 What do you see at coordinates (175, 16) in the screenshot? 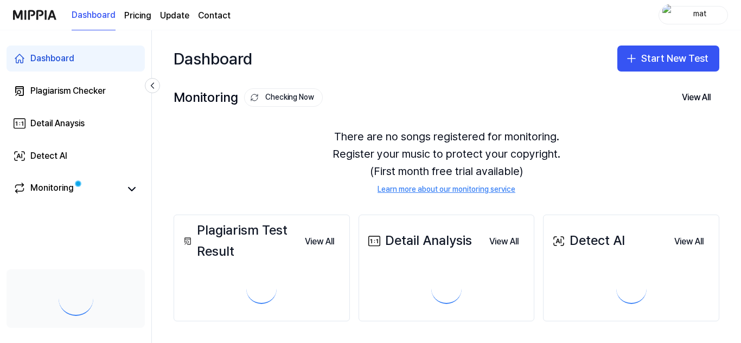
I see `a: Update` at bounding box center [175, 16].